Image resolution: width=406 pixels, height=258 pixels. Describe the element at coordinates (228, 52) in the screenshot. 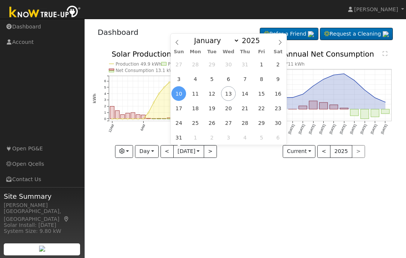

I see `span: Wed` at that location.